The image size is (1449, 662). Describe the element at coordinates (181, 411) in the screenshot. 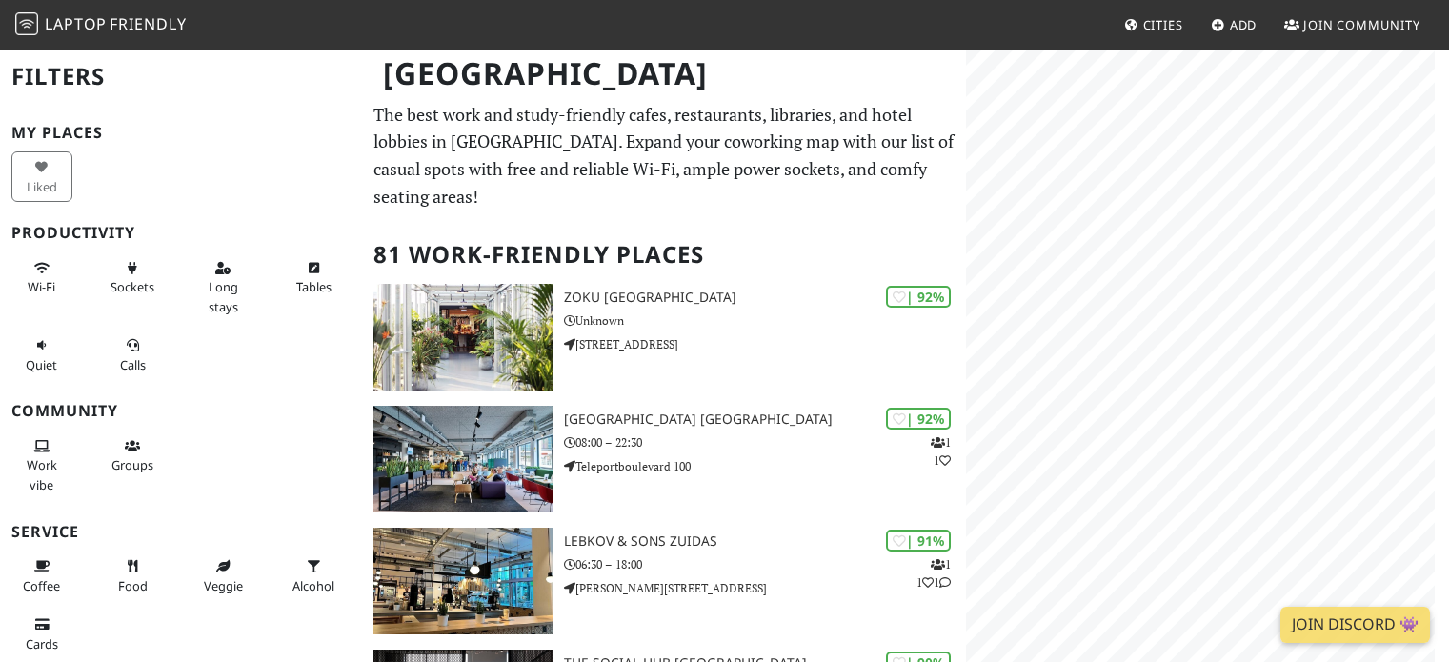

I see `h3: Community` at that location.